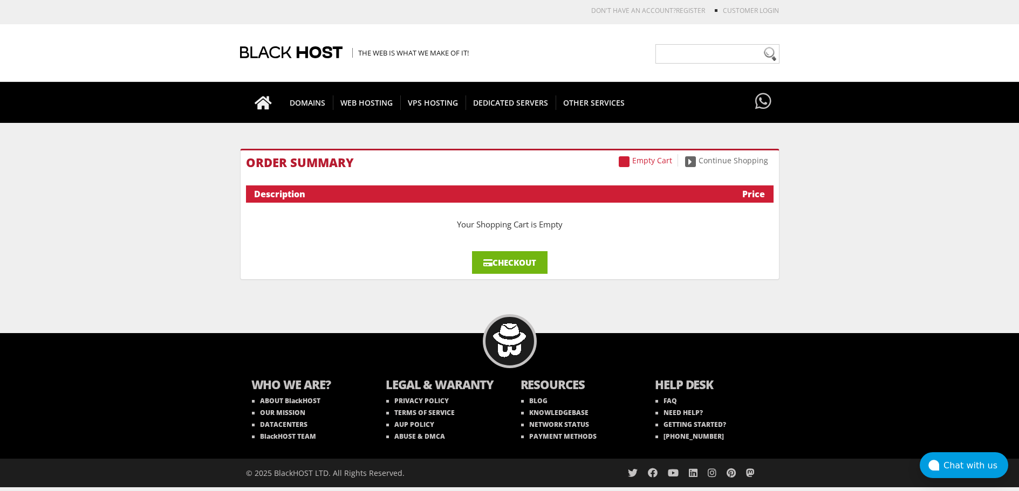 The width and height of the screenshot is (1019, 491). What do you see at coordinates (727, 194) in the screenshot?
I see `div: Price` at bounding box center [727, 194].